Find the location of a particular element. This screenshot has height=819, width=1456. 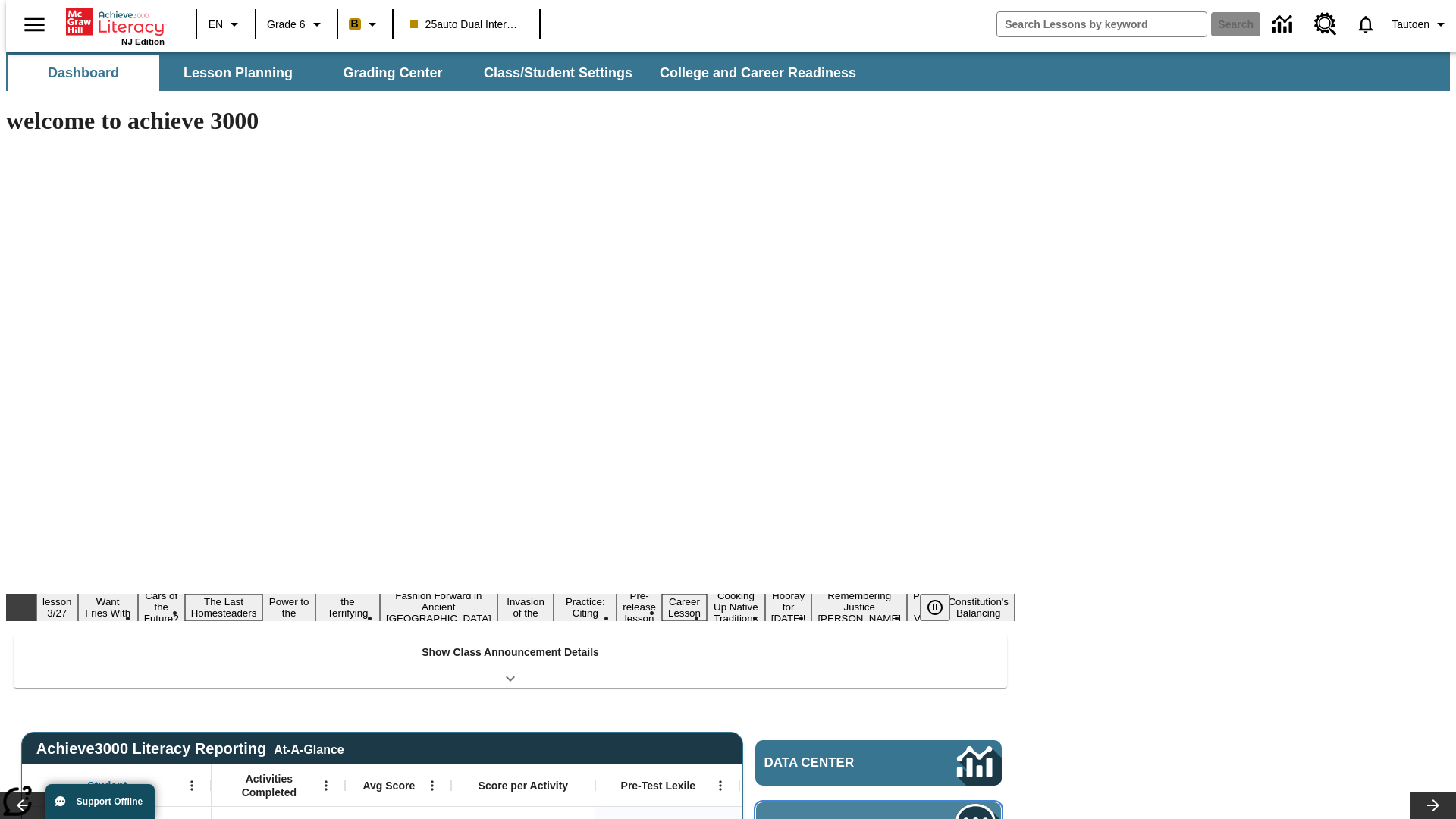

button: Language: EN, Select a language is located at coordinates (226, 24).